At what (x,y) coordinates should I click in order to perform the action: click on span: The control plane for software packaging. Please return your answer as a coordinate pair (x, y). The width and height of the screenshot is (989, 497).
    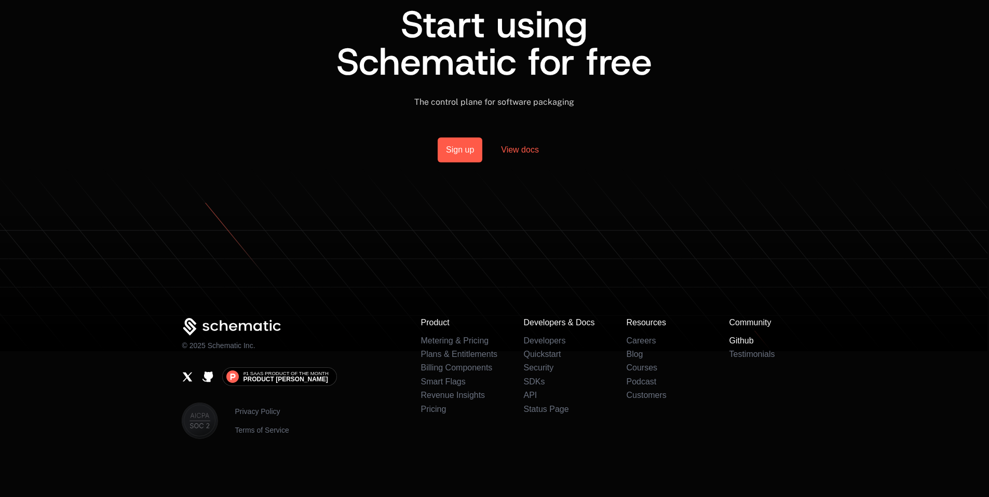
    Looking at the image, I should click on (494, 102).